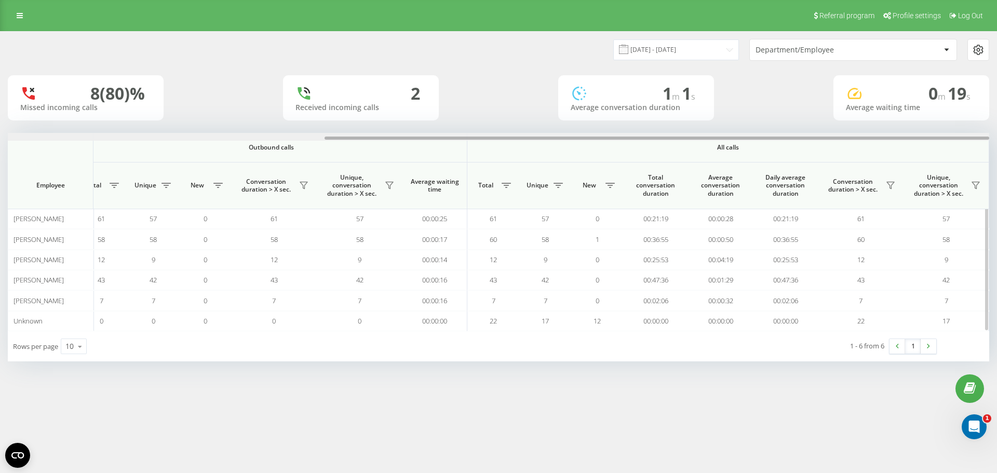 The image size is (997, 473). I want to click on span: m, so click(677, 97).